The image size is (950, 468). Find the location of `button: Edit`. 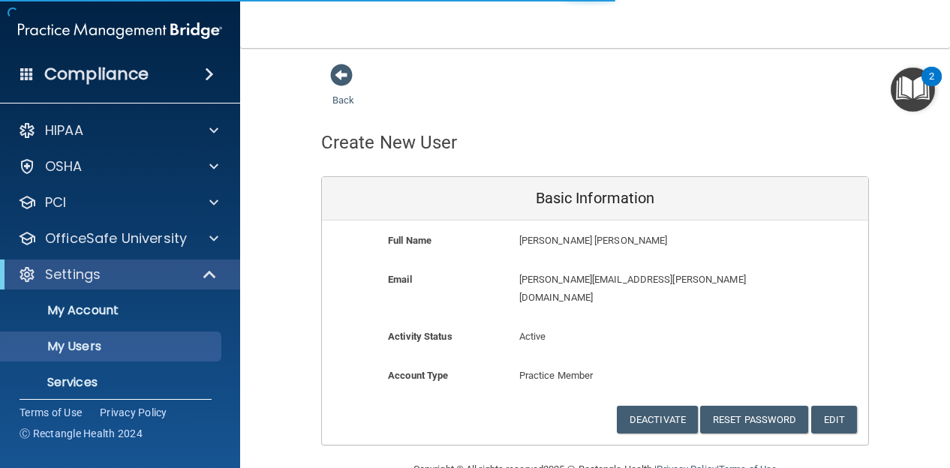

button: Edit is located at coordinates (833, 419).